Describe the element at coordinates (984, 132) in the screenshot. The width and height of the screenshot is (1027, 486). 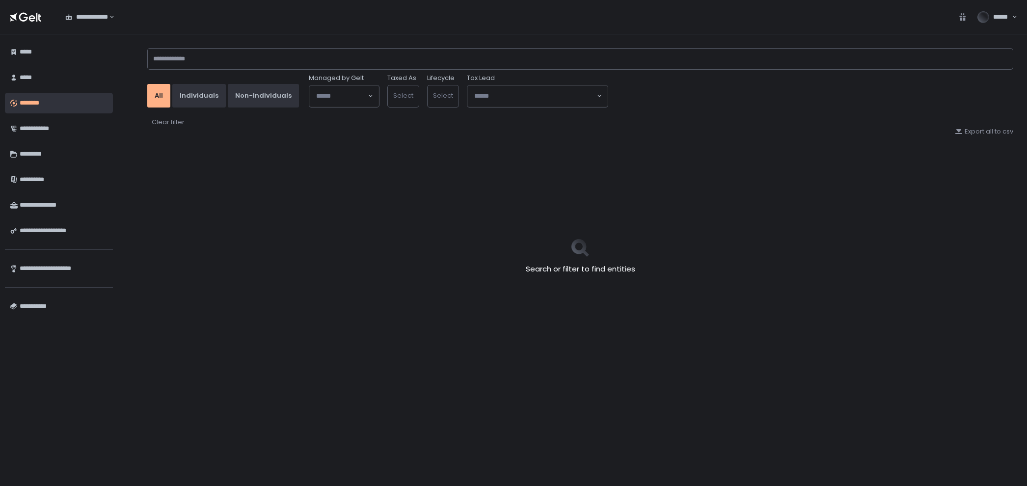
I see `button: Export all to csv` at that location.